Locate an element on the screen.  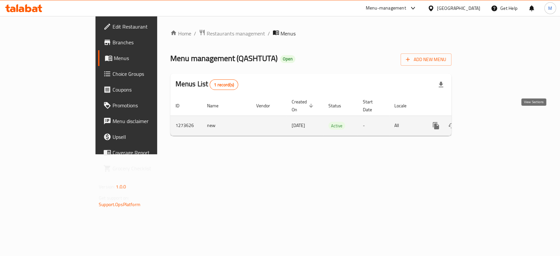
div: Active is located at coordinates (337, 126).